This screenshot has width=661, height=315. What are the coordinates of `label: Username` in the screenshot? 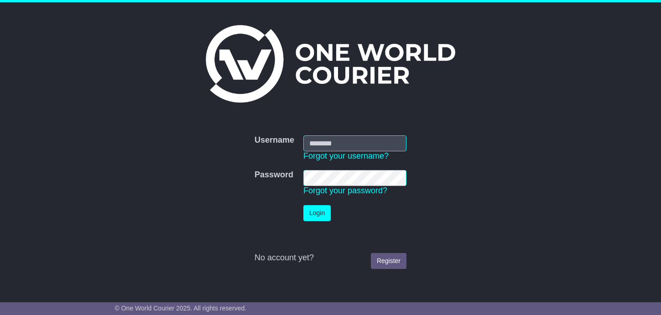 It's located at (274, 140).